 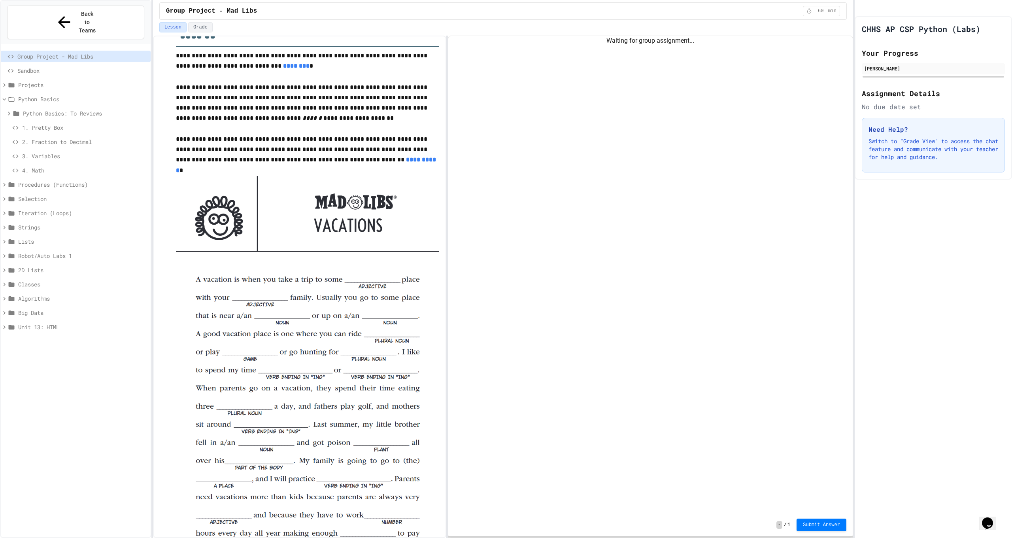 What do you see at coordinates (83, 312) in the screenshot?
I see `span: Big Data` at bounding box center [83, 312].